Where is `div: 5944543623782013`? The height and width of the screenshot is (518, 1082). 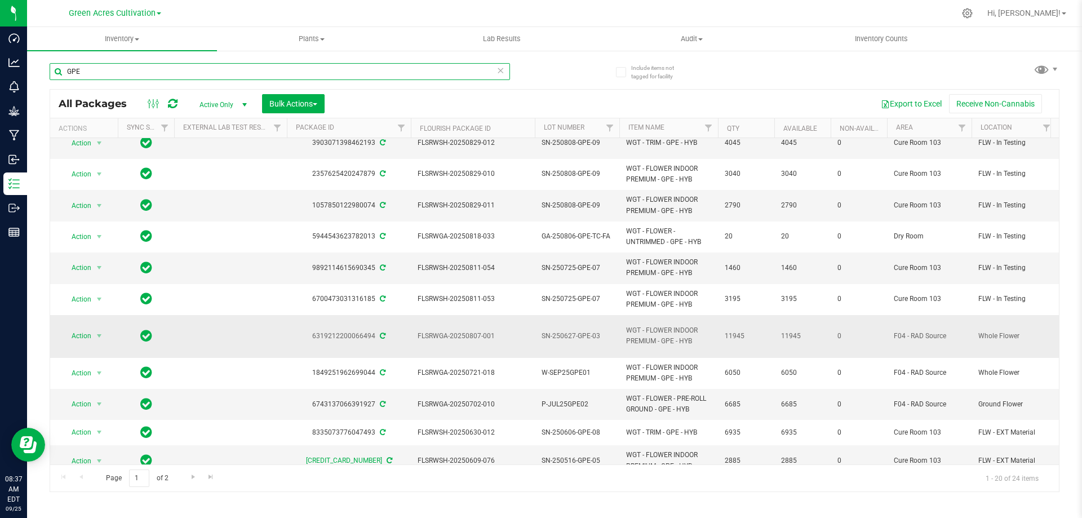
div: 5944543623782013 is located at coordinates (349, 236).